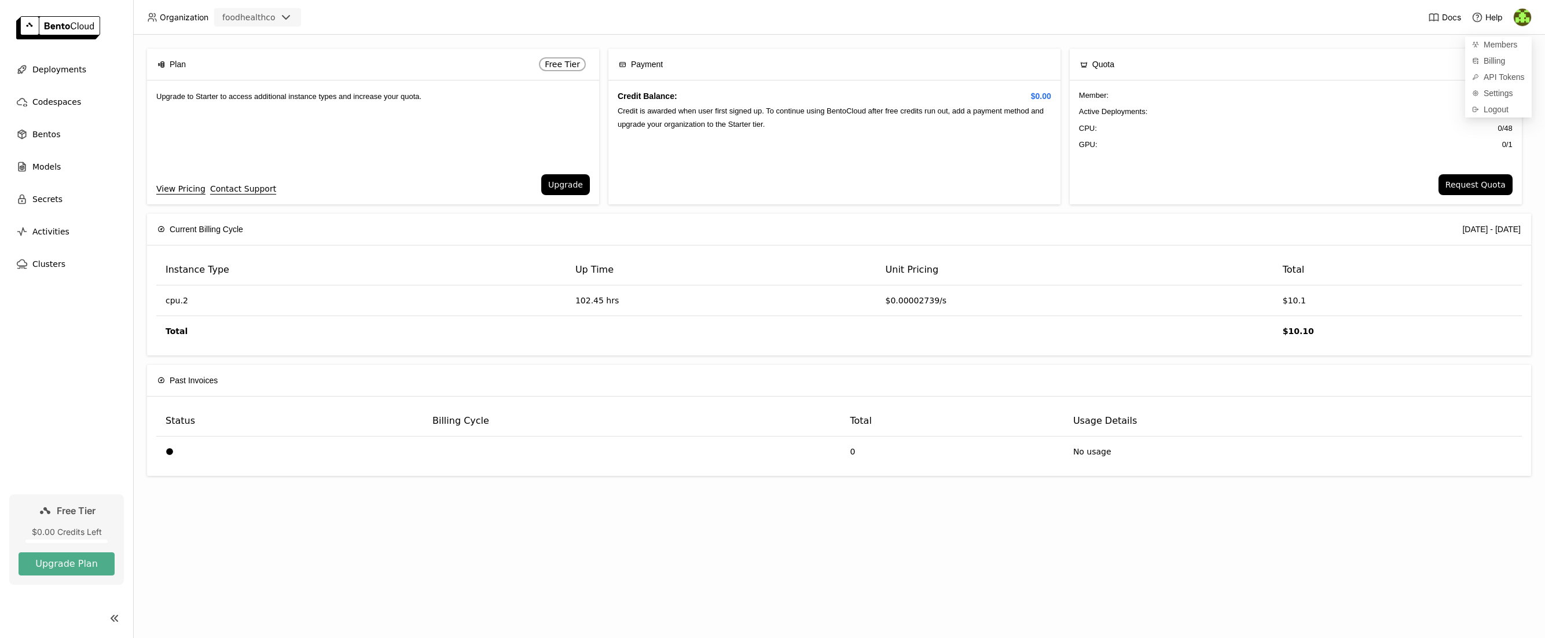 The image size is (1545, 638). Describe the element at coordinates (1087, 128) in the screenshot. I see `span: CPU:` at that location.